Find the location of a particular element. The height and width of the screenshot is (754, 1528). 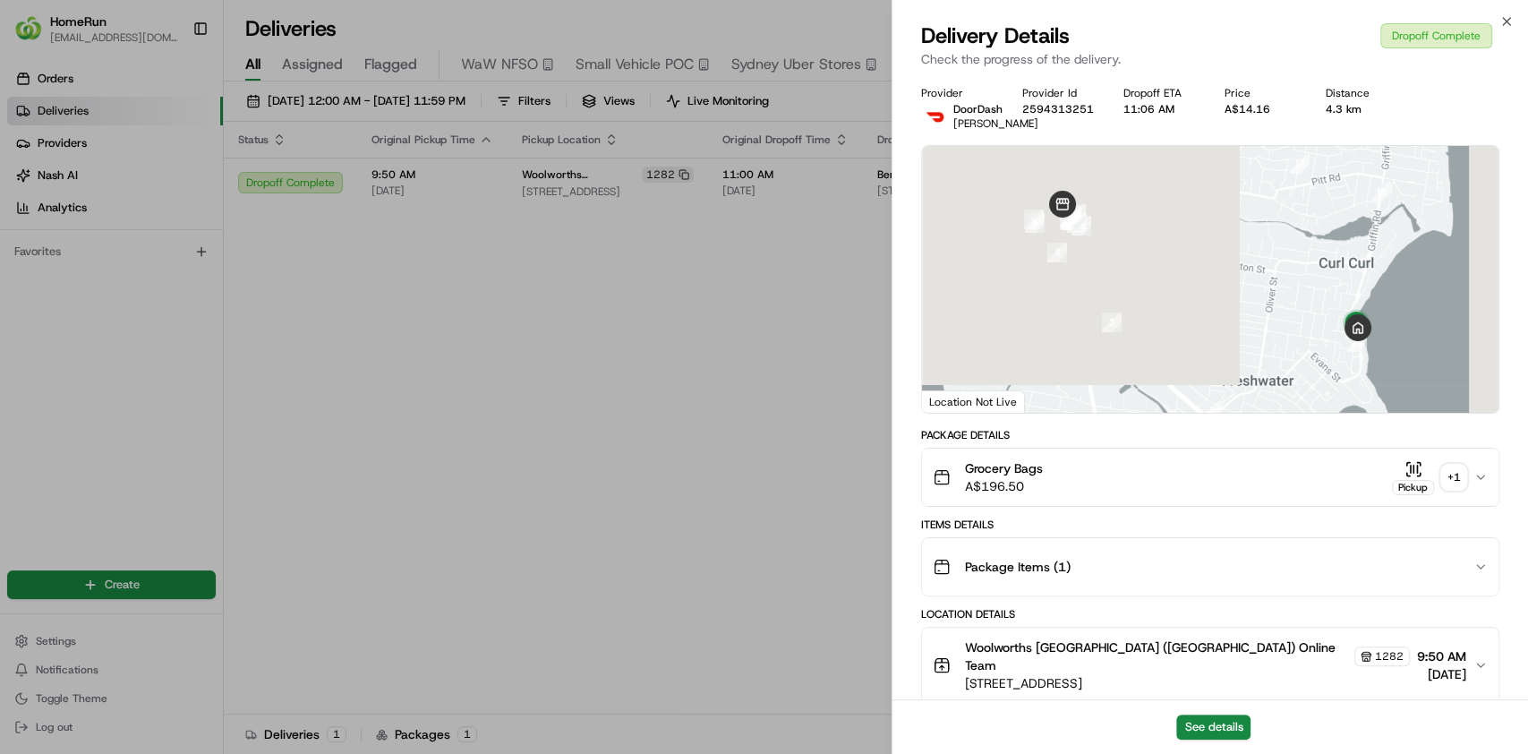

button: 2594313251 is located at coordinates (1058, 109).